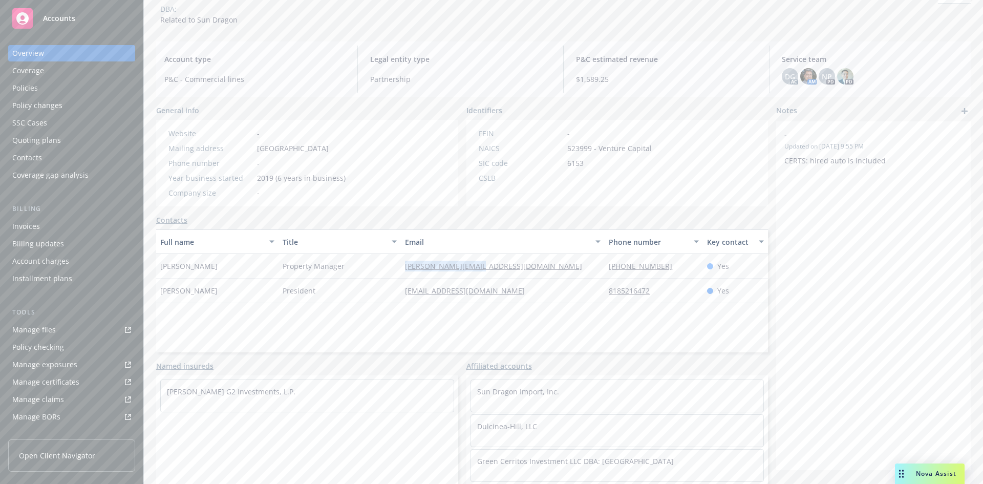  I want to click on div: Policies, so click(25, 88).